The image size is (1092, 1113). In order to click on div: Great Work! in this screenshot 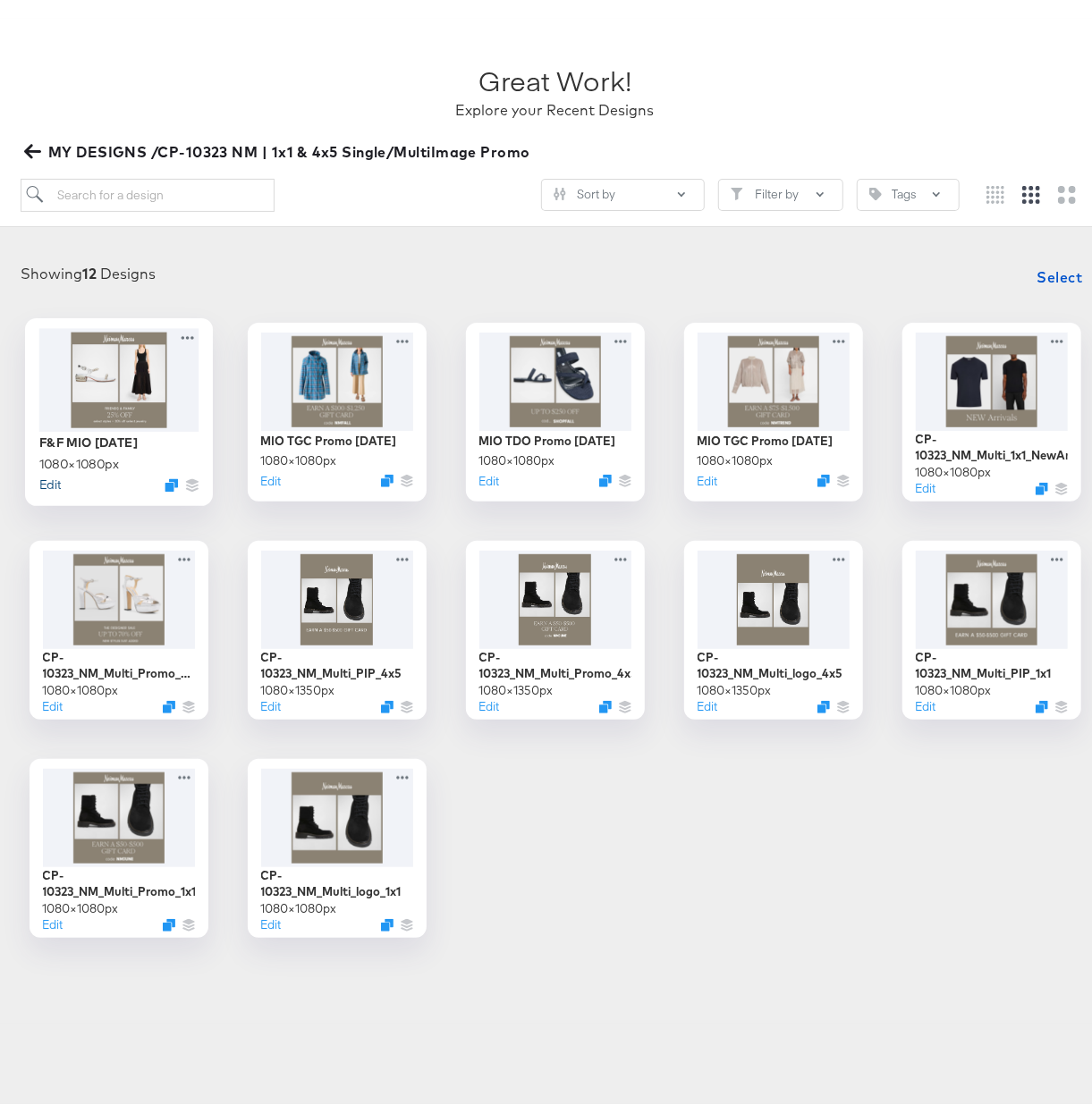, I will do `click(555, 71)`.